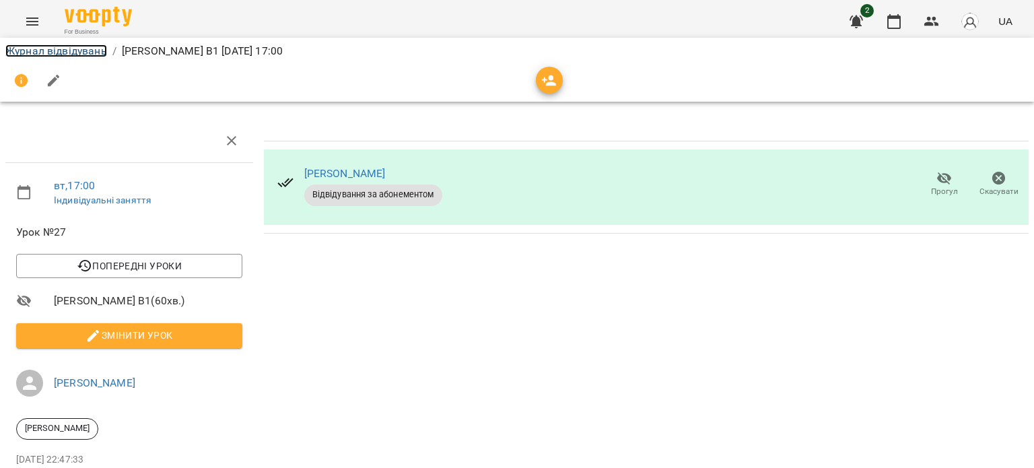  Describe the element at coordinates (74, 185) in the screenshot. I see `a: вт , 17:00` at that location.